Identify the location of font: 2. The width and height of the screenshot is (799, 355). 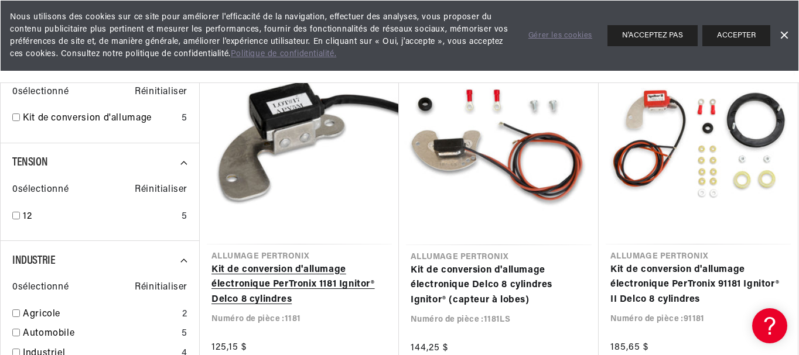
(184, 314).